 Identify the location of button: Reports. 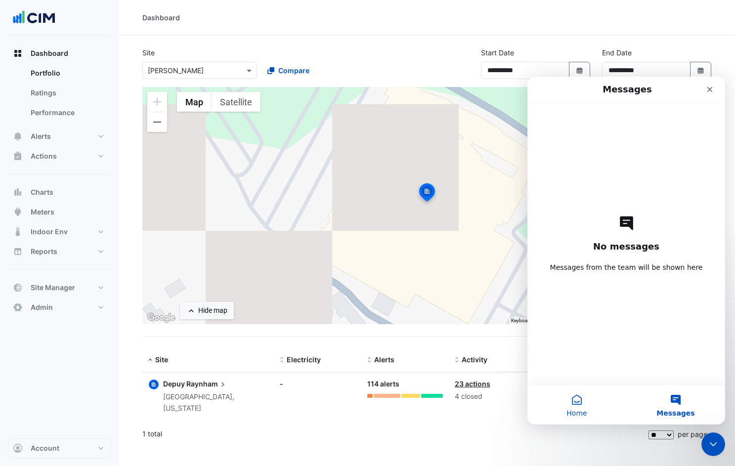
(59, 252).